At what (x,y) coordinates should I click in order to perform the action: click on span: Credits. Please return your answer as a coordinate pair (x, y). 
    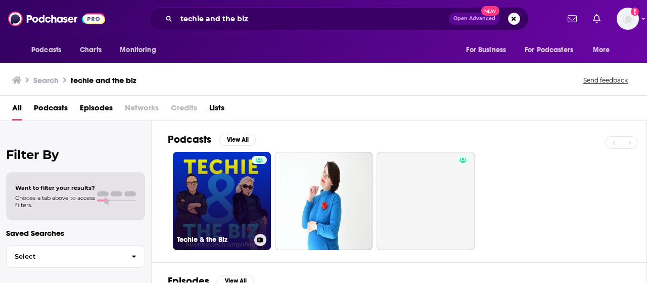
    Looking at the image, I should click on (184, 110).